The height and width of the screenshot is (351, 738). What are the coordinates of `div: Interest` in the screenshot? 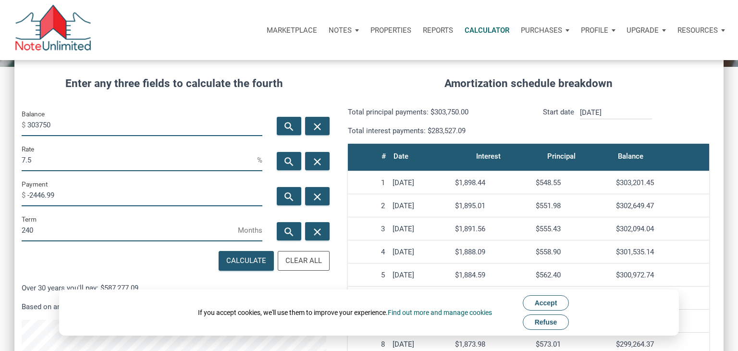 It's located at (488, 156).